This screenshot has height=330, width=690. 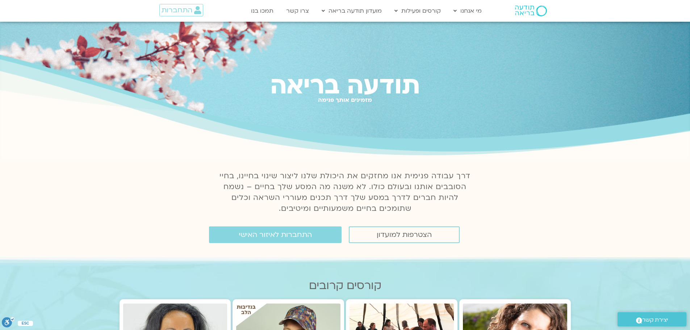 I want to click on img: תודעה בריאה, so click(x=531, y=11).